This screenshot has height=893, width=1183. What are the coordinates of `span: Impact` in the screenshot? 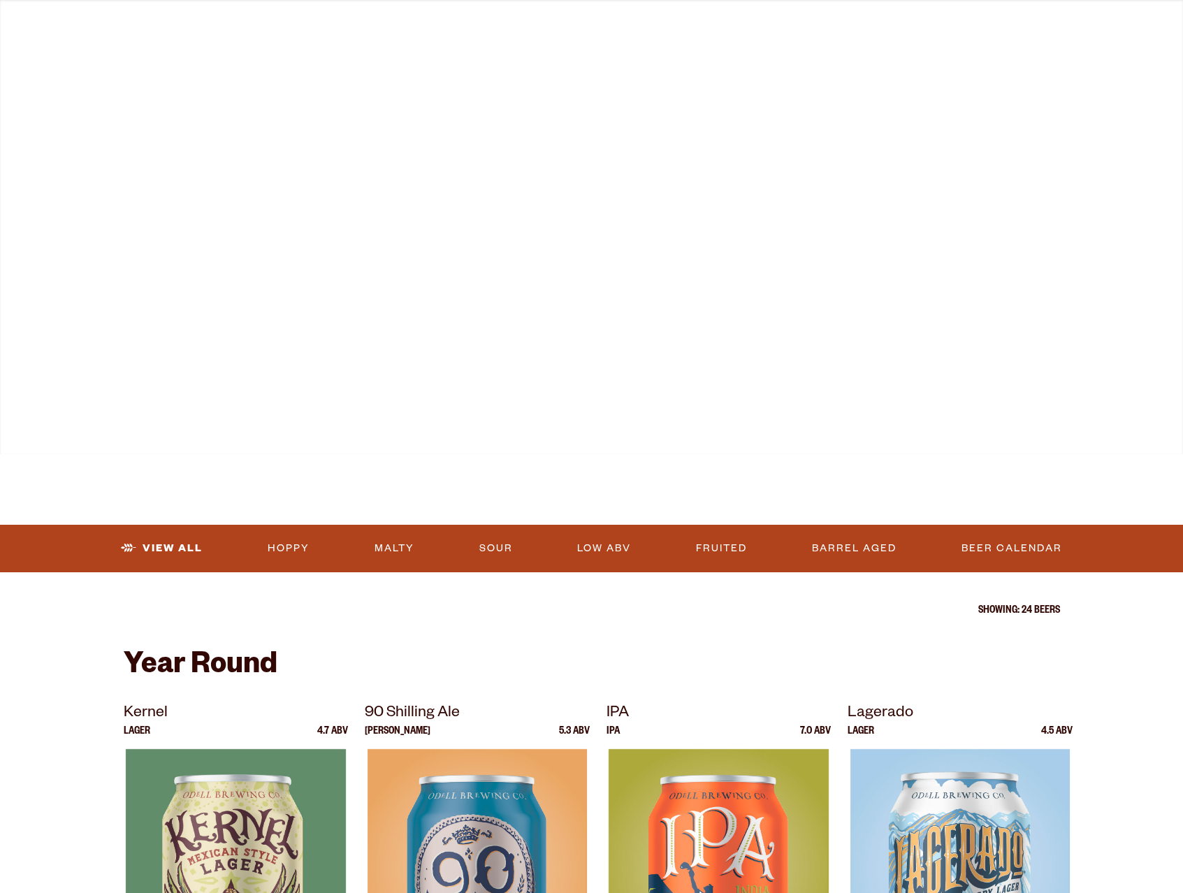 It's located at (866, 23).